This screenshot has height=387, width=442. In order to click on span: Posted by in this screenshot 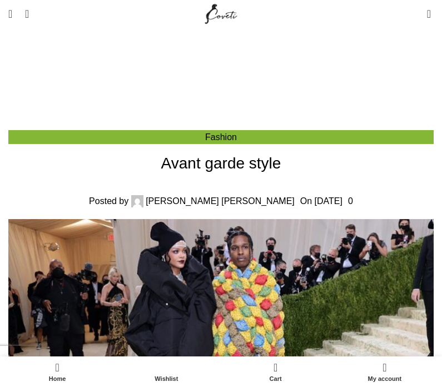, I will do `click(108, 201)`.